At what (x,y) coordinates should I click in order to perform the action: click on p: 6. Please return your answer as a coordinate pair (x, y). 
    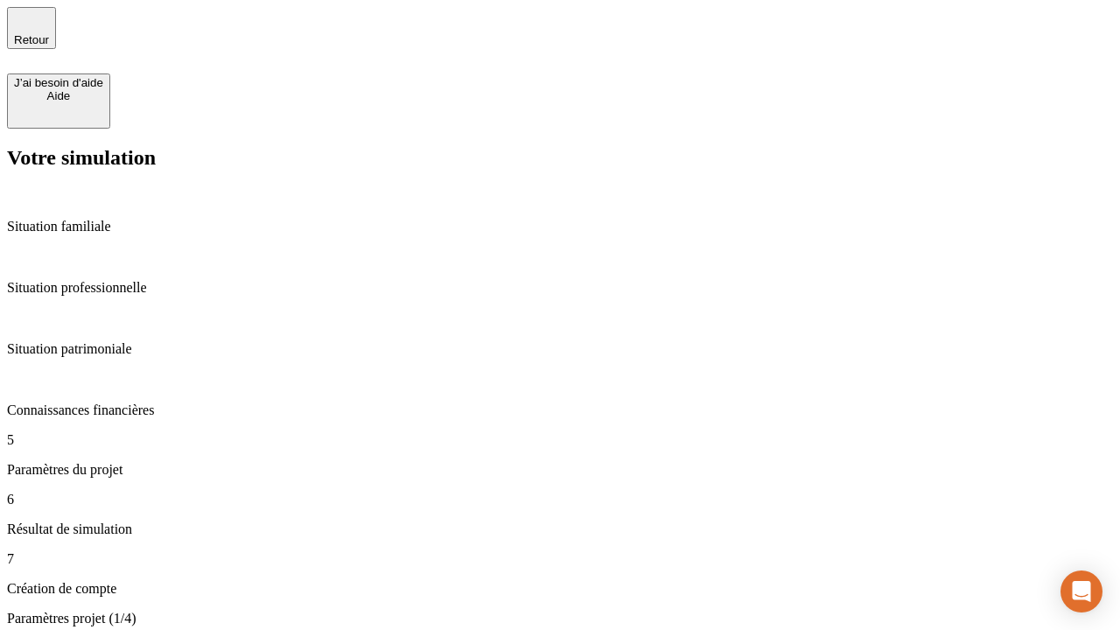
    Looking at the image, I should click on (560, 500).